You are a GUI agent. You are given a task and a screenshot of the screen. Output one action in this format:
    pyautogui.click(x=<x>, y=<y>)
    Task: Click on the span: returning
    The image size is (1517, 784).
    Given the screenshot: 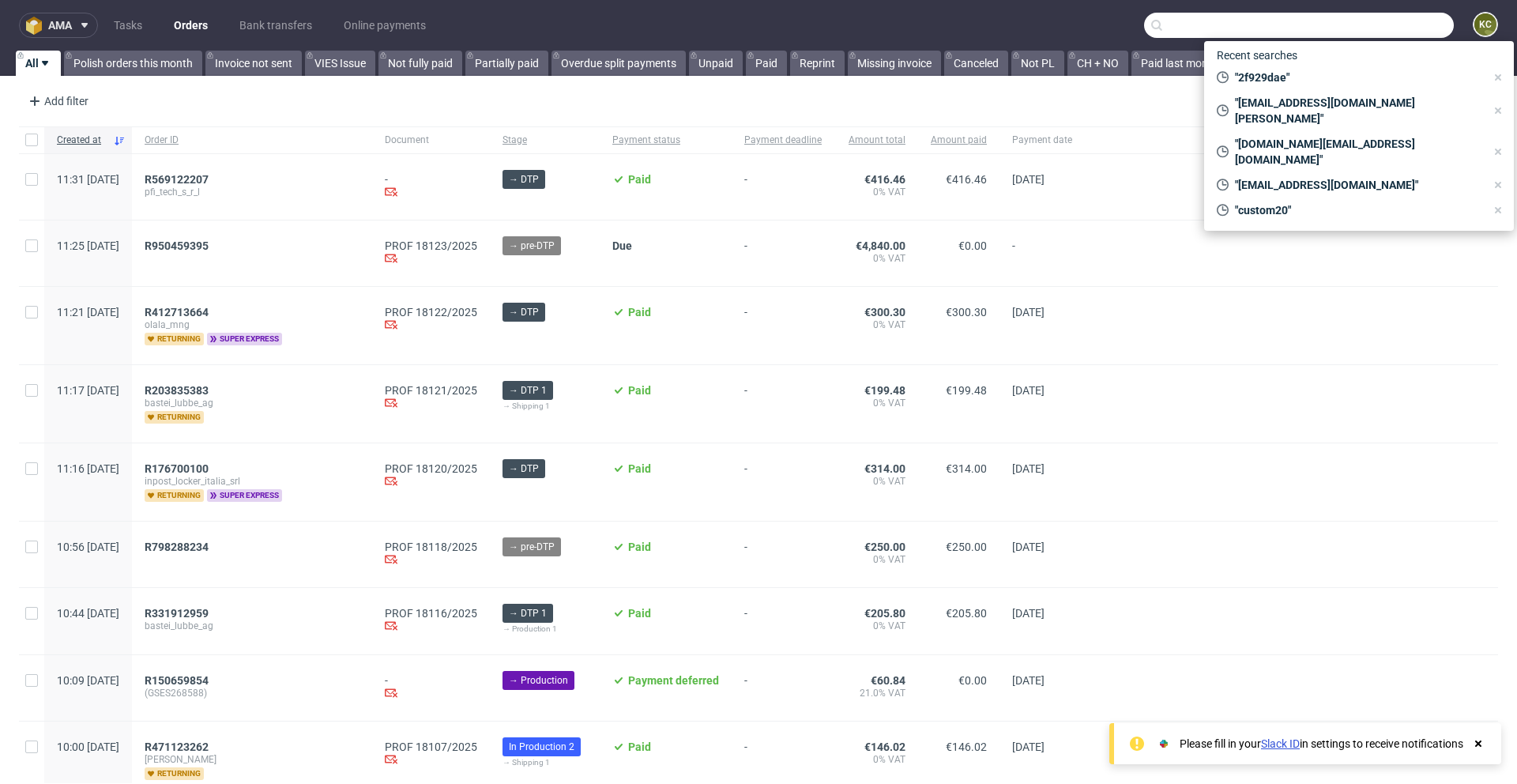 What is the action you would take?
    pyautogui.click(x=174, y=339)
    